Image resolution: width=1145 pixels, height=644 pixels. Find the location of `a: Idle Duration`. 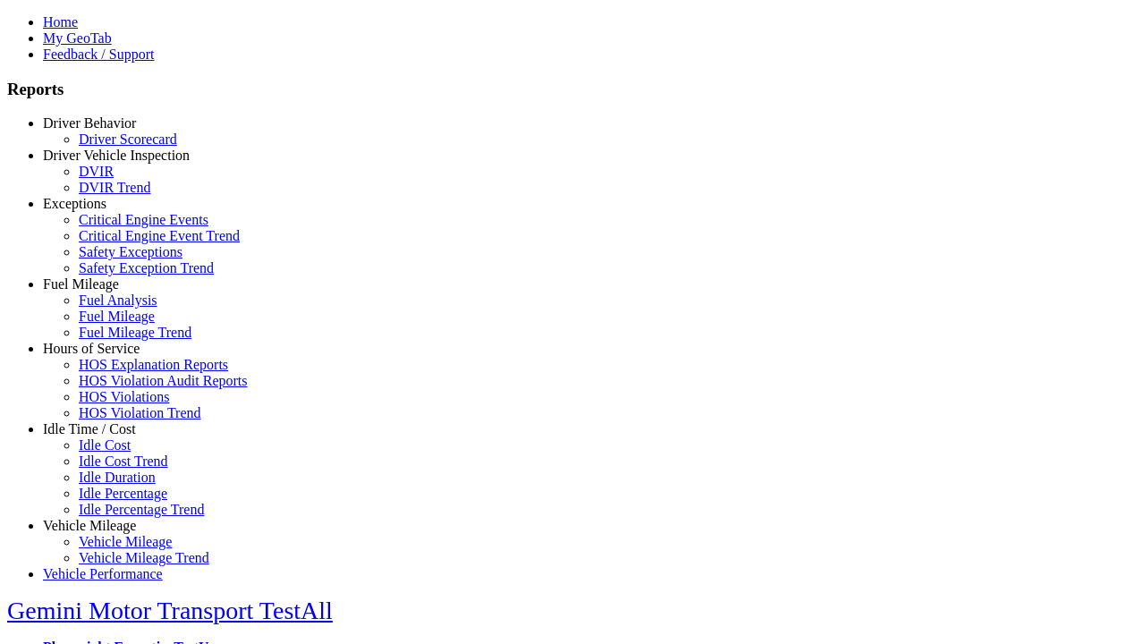

a: Idle Duration is located at coordinates (117, 477).